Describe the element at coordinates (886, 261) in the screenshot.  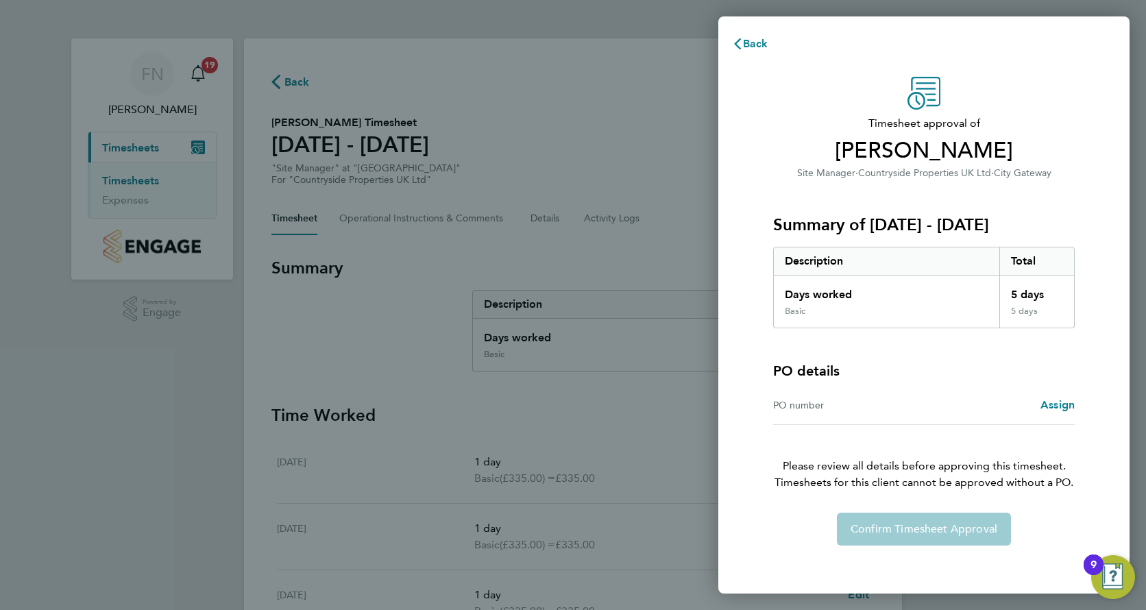
I see `div: Description` at that location.